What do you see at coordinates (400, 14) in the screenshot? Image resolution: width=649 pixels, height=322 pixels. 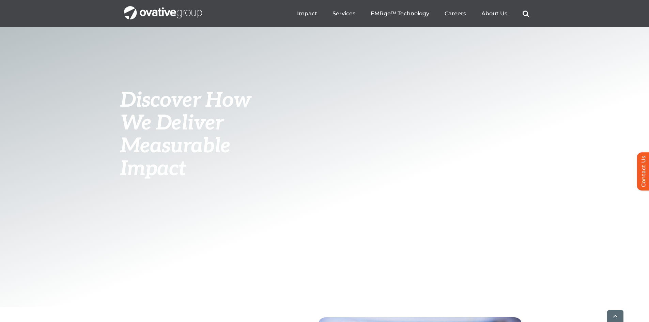 I see `span: EMRge™ Technology` at bounding box center [400, 14].